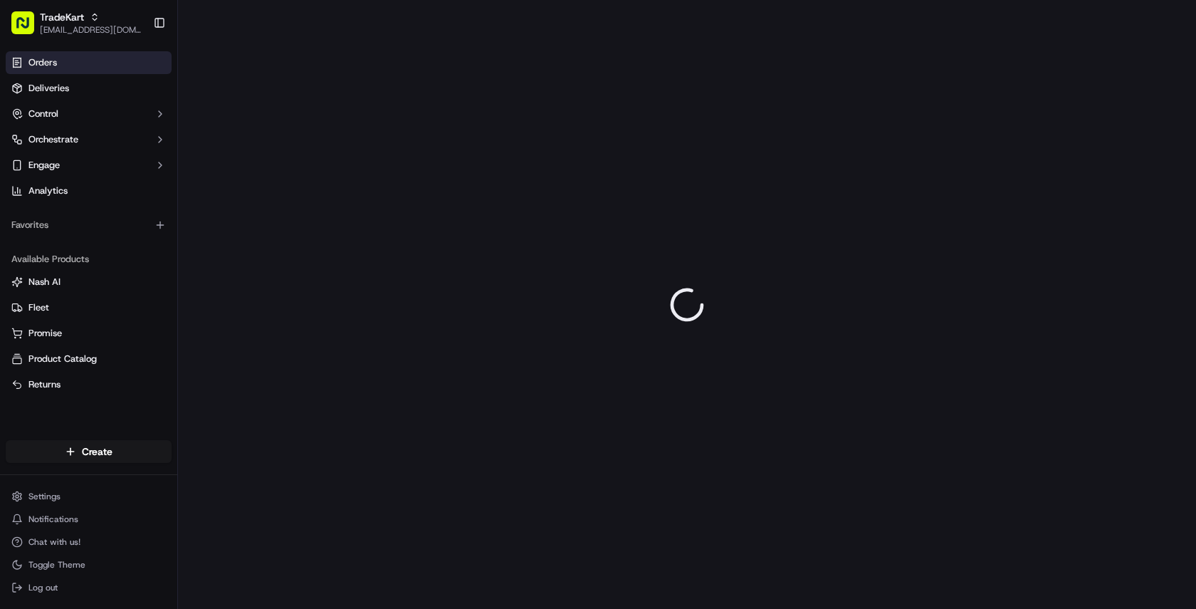  I want to click on a: Returns, so click(88, 385).